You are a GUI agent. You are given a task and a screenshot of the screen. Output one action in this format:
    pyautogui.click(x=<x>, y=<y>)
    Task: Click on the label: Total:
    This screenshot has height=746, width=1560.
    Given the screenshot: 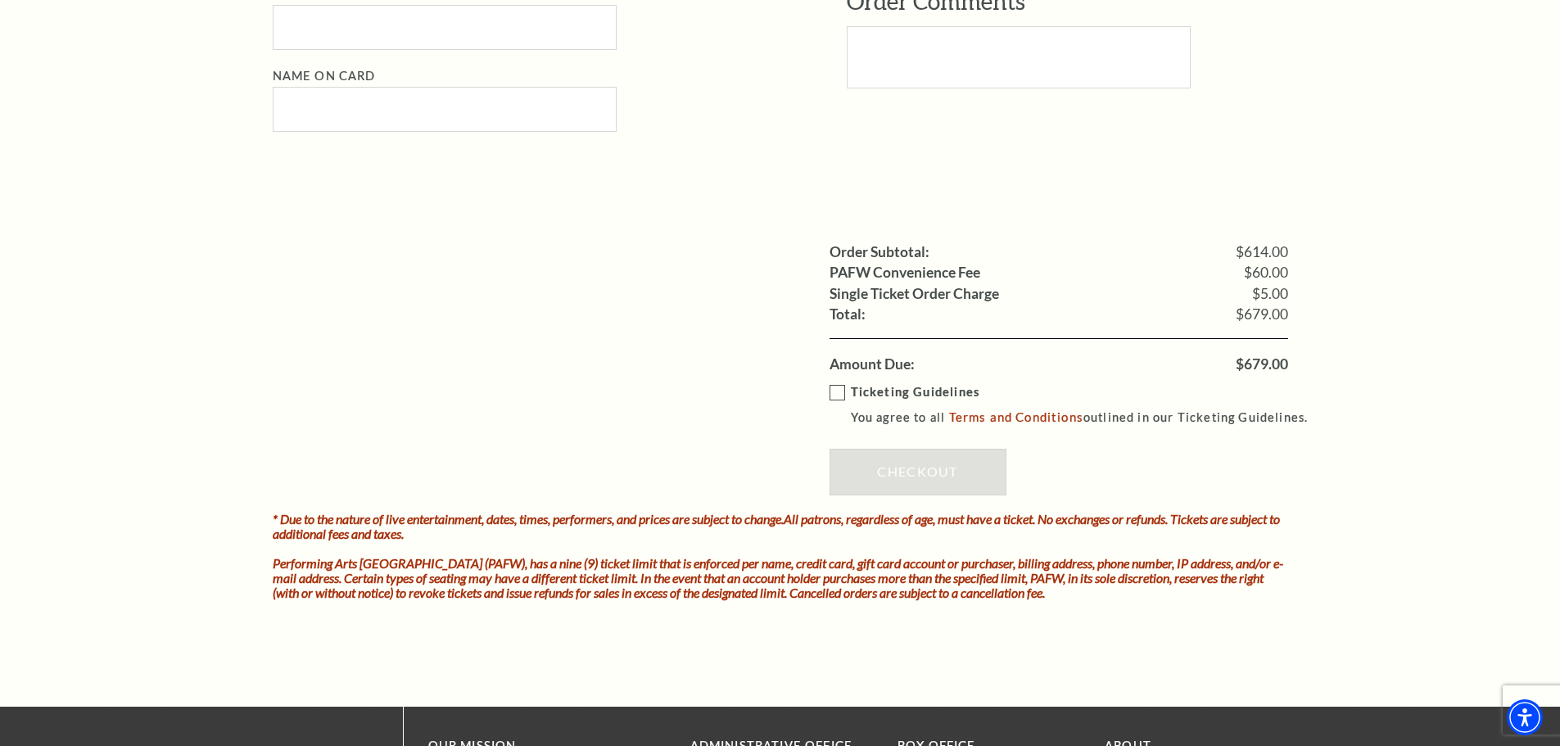 What is the action you would take?
    pyautogui.click(x=847, y=314)
    